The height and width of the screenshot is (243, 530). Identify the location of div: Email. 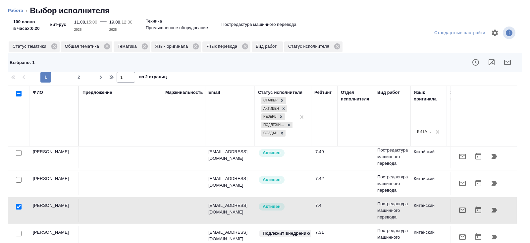
(214, 92).